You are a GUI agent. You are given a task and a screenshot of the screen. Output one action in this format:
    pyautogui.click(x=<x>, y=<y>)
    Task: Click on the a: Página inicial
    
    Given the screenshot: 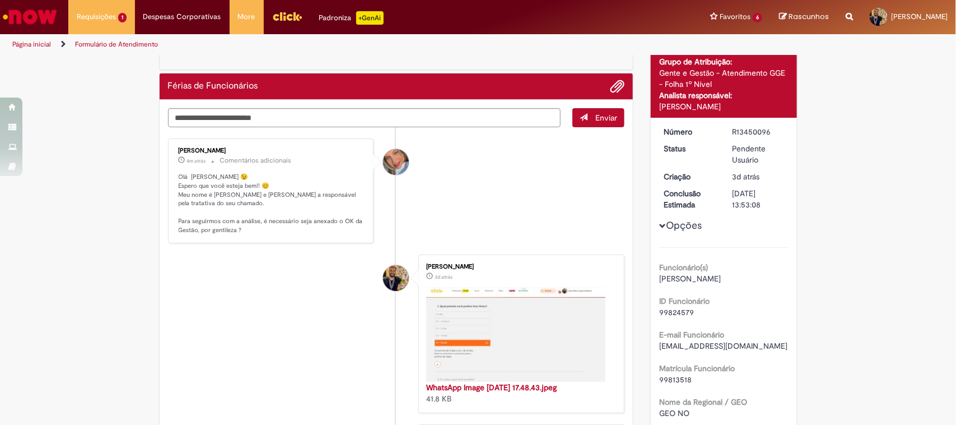 What is the action you would take?
    pyautogui.click(x=31, y=44)
    